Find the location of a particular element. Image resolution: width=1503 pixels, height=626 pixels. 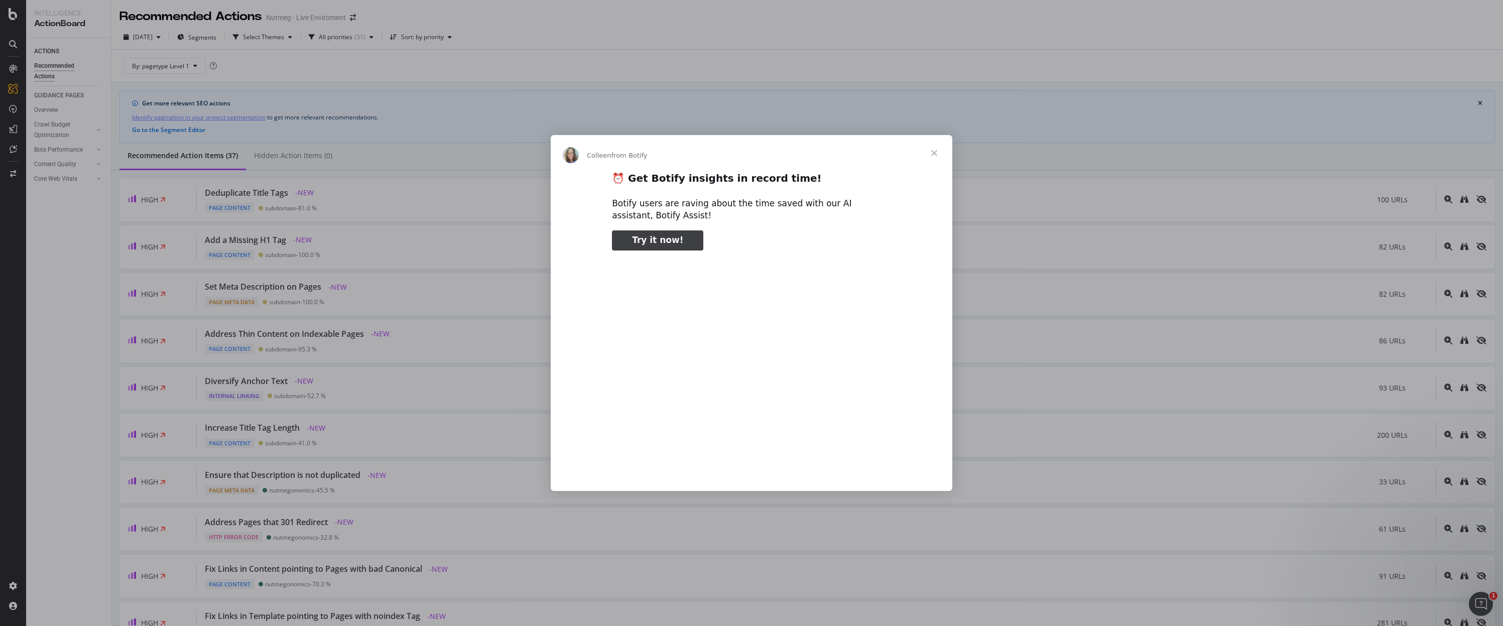

div: Botify users are raving about the time saved with our AI assistant, Botify Assist! is located at coordinates (751, 210).